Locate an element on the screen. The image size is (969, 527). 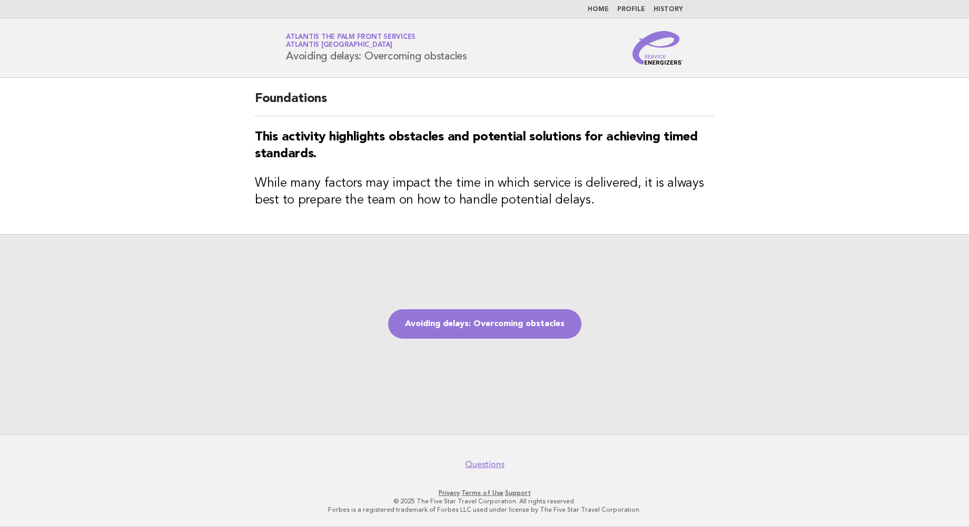
a: History is located at coordinates (668, 9).